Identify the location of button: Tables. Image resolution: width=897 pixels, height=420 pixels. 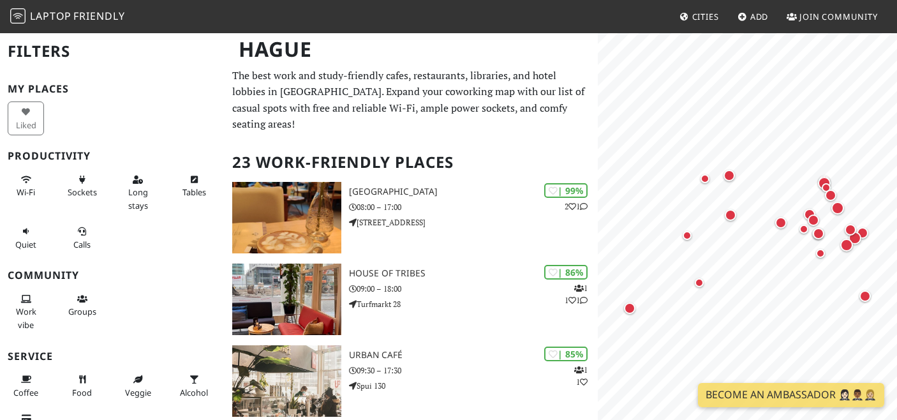
(194, 186).